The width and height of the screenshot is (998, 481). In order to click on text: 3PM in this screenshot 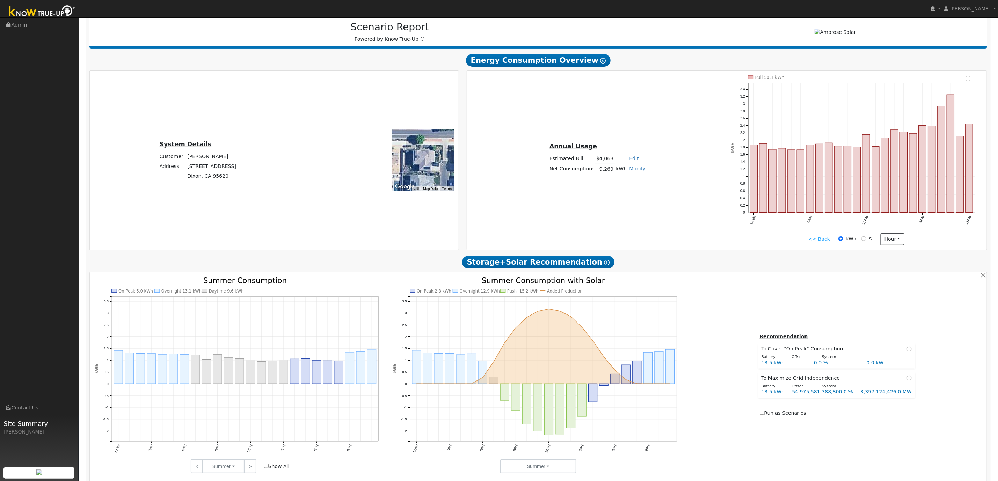, I will do `click(283, 448)`.